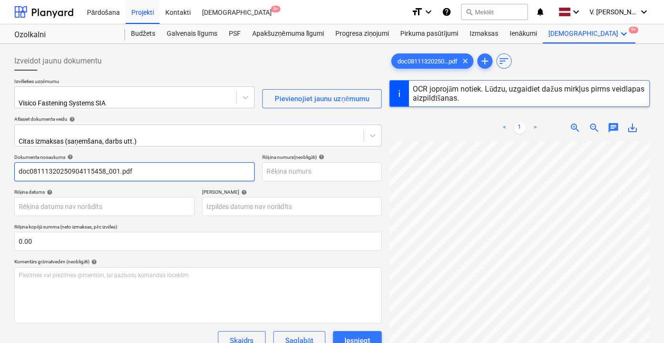 The height and width of the screenshot is (343, 664). Describe the element at coordinates (94, 103) in the screenshot. I see `div: Visico Fastening Systems SIA` at that location.